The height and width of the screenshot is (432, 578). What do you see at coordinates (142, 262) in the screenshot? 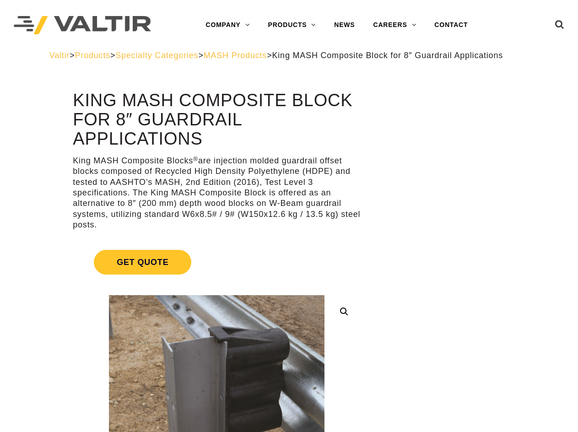
I see `span: Get Quote` at bounding box center [142, 262].